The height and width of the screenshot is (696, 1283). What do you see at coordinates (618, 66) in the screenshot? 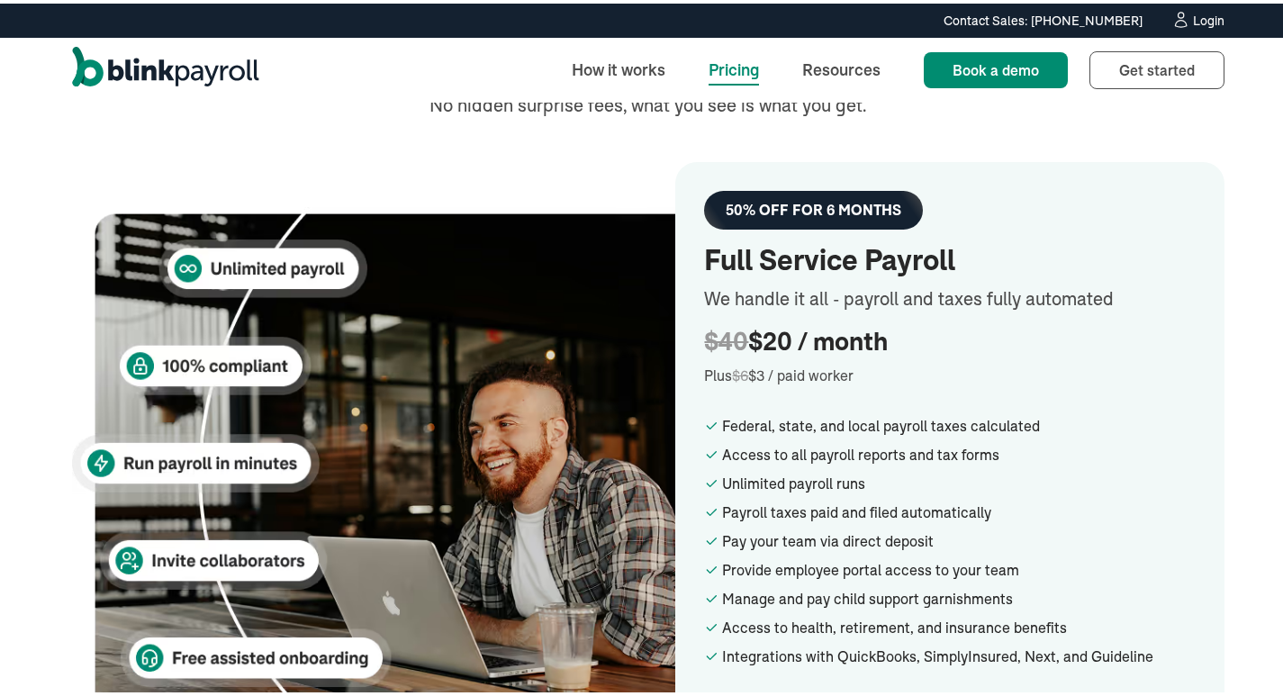
I see `a: How it works` at bounding box center [618, 66].